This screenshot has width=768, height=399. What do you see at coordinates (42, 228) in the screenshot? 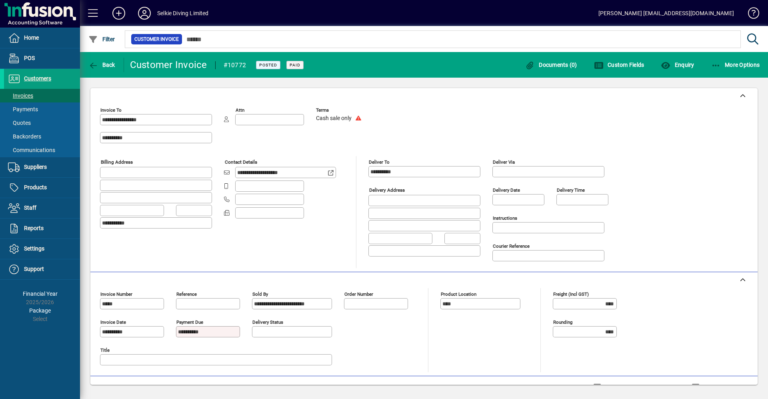
I see `a: Reports` at bounding box center [42, 228].